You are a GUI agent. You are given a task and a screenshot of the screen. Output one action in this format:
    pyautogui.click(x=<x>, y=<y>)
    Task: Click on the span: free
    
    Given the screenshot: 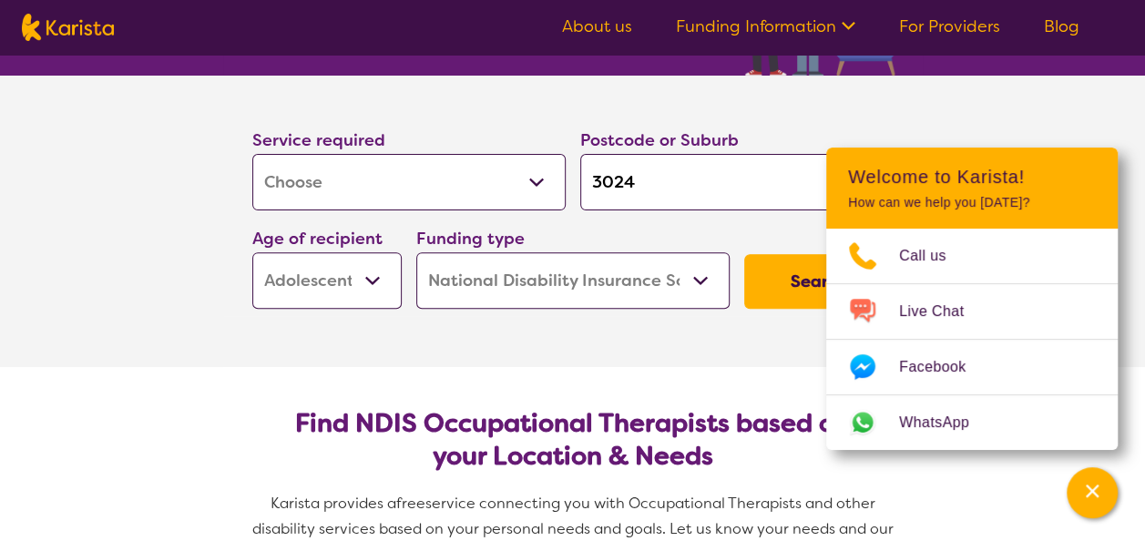 What is the action you would take?
    pyautogui.click(x=411, y=503)
    